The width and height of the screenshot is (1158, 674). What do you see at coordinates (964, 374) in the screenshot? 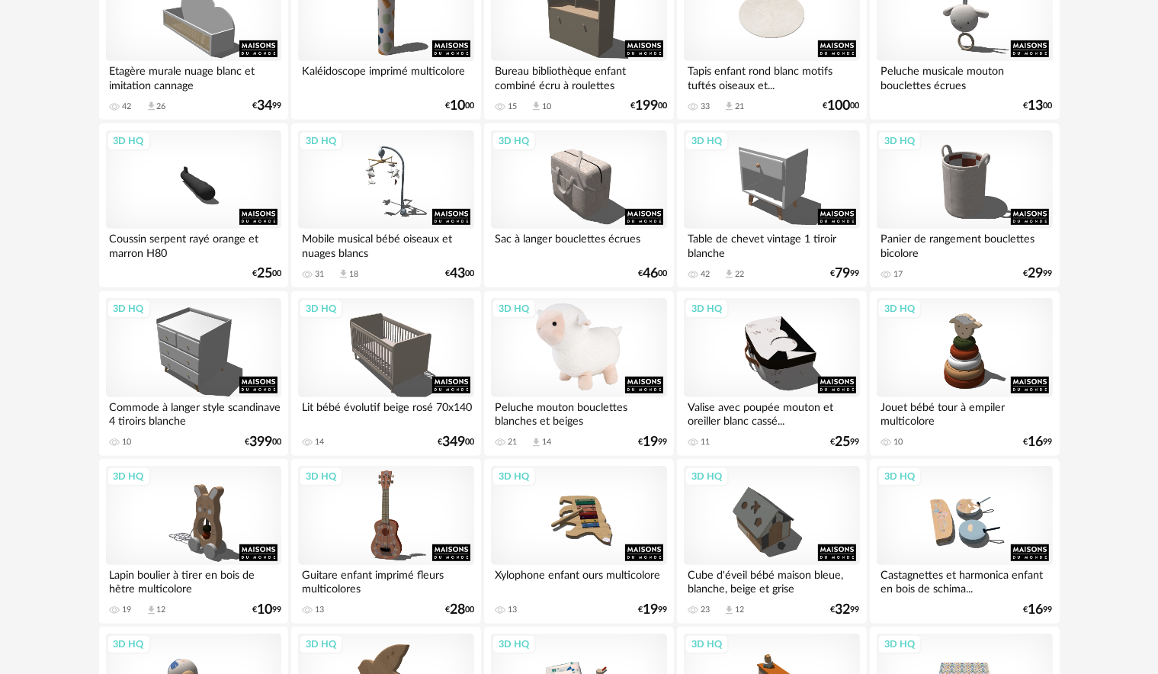
I see `a: 3D HQ Jouet bébé tour à empiler multicolore 10 €1699` at bounding box center [964, 374].